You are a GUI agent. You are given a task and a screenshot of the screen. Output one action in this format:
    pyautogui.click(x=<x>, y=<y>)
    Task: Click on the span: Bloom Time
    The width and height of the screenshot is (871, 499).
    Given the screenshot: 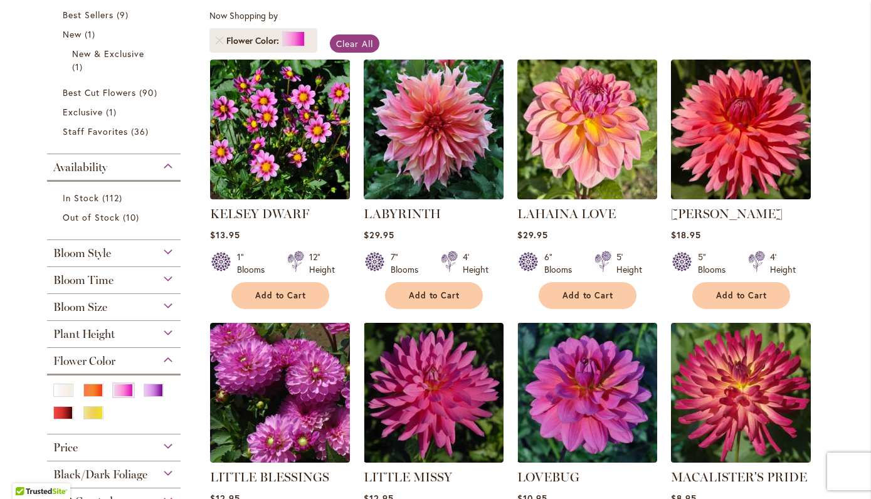 What is the action you would take?
    pyautogui.click(x=83, y=280)
    